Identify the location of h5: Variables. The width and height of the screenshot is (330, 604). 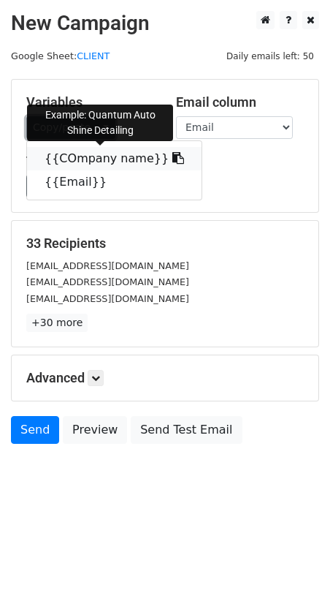
(90, 102).